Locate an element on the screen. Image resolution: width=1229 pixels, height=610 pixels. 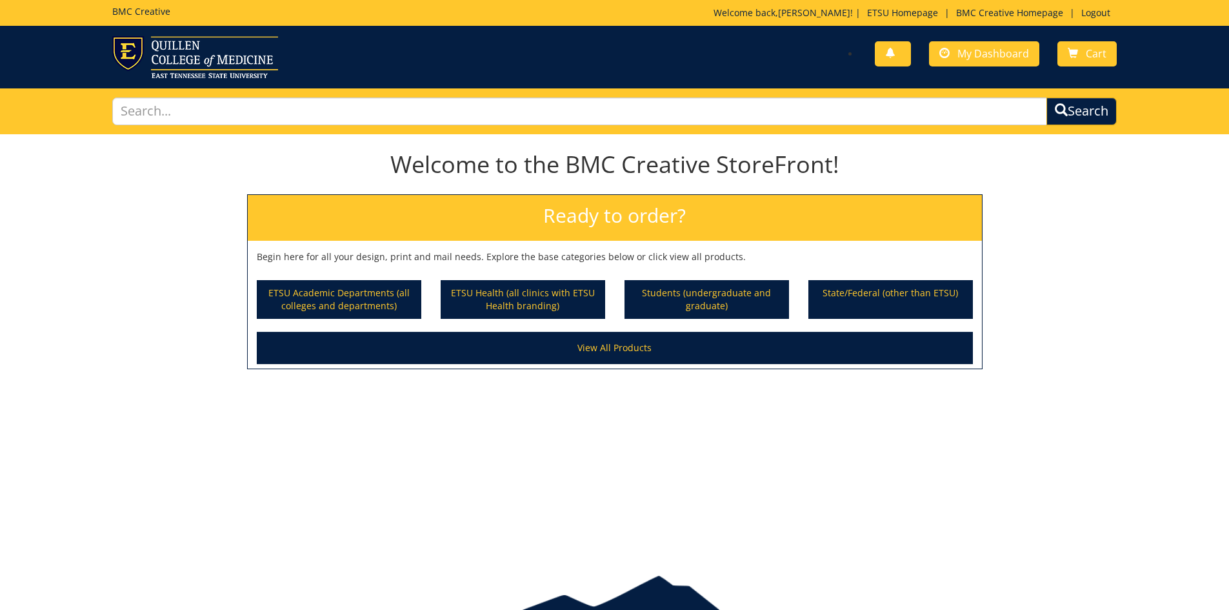
input: Search... is located at coordinates (580, 111).